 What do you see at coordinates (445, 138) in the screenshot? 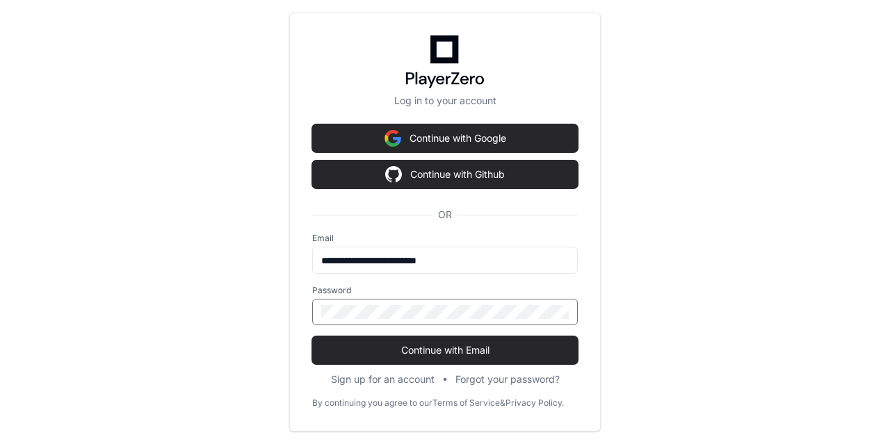
I see `button: Continue with Google` at bounding box center [445, 138].